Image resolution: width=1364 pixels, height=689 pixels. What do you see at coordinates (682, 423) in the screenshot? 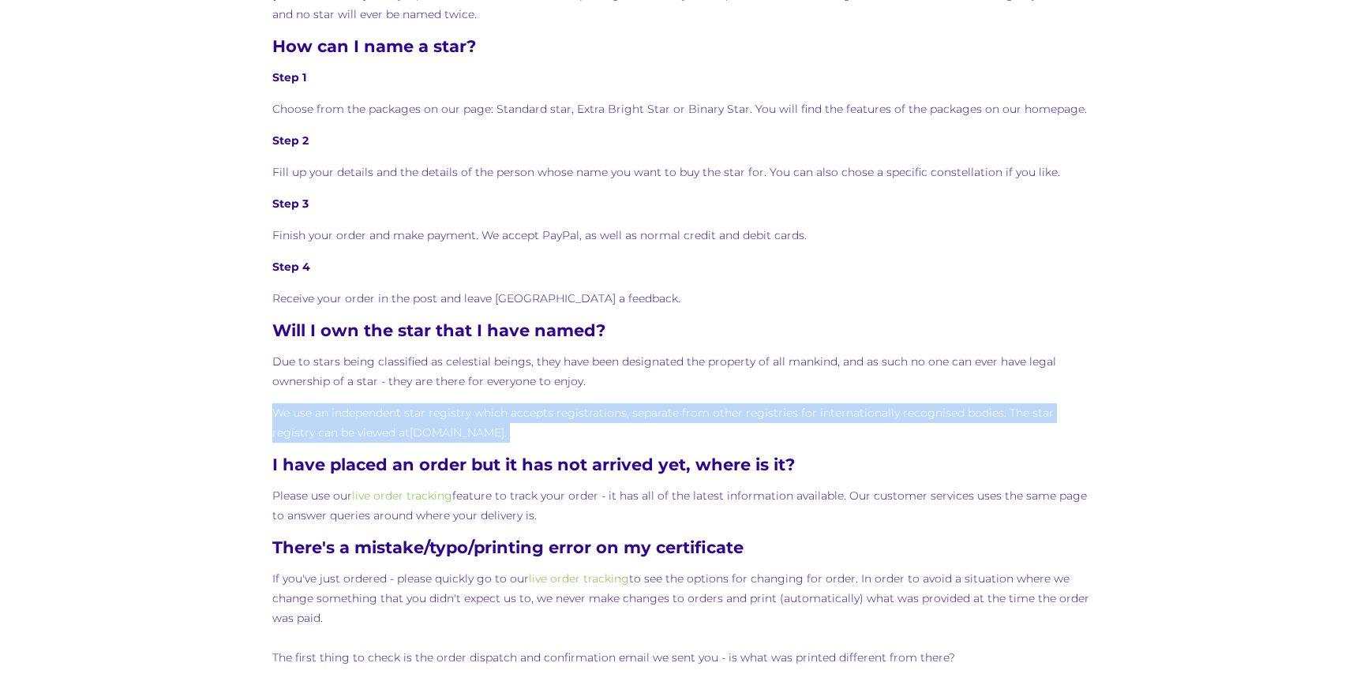
I see `p: We use an independent star registry which accepts registrations, separate from other registries f...` at bounding box center [682, 423].